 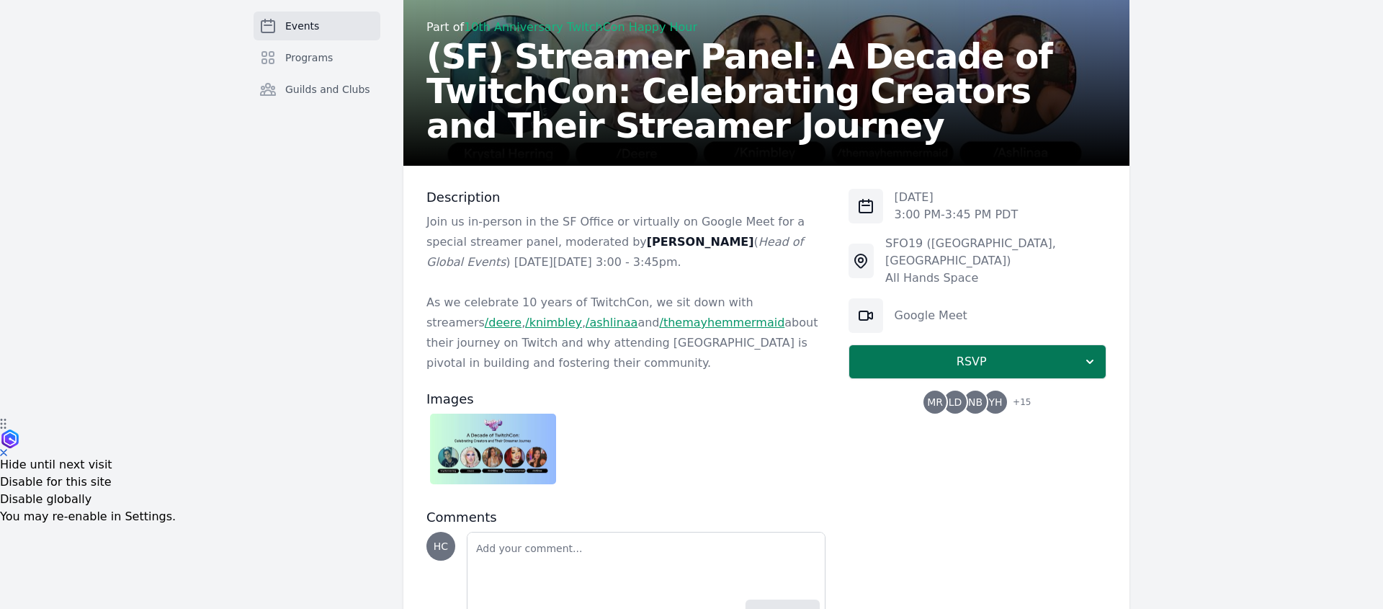 I want to click on h3: Images, so click(x=626, y=399).